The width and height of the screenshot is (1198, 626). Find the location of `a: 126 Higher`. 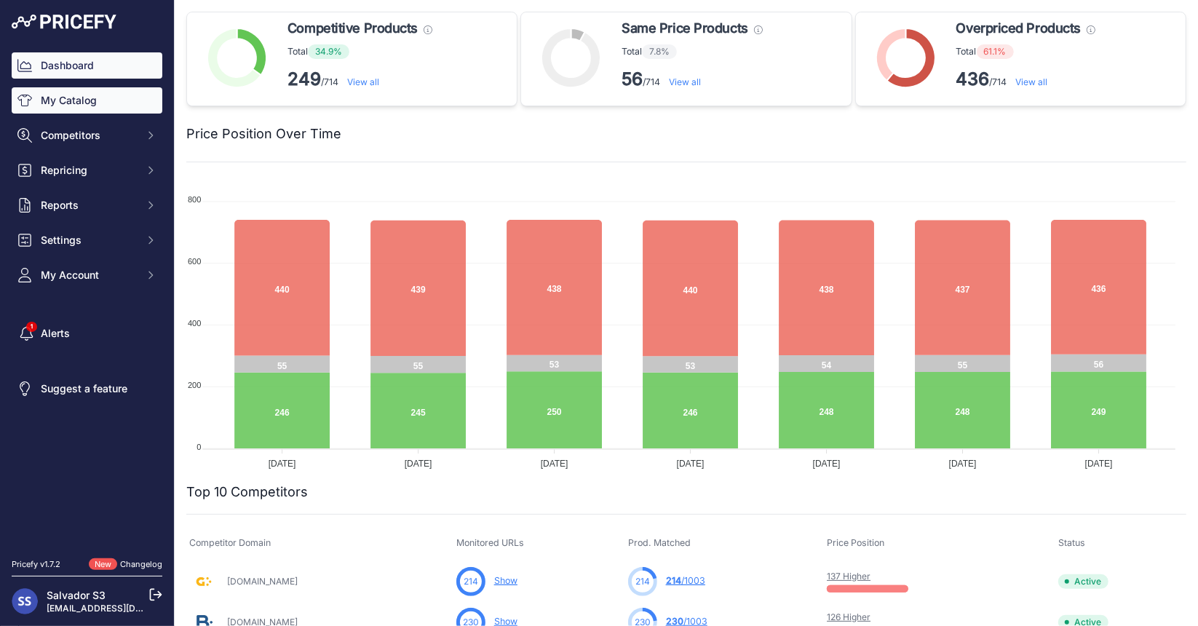

a: 126 Higher is located at coordinates (849, 616).